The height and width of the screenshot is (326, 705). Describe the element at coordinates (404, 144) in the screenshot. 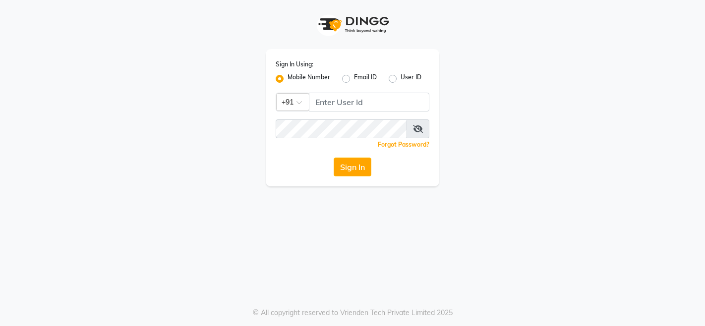

I see `a: Forgot Password?` at that location.